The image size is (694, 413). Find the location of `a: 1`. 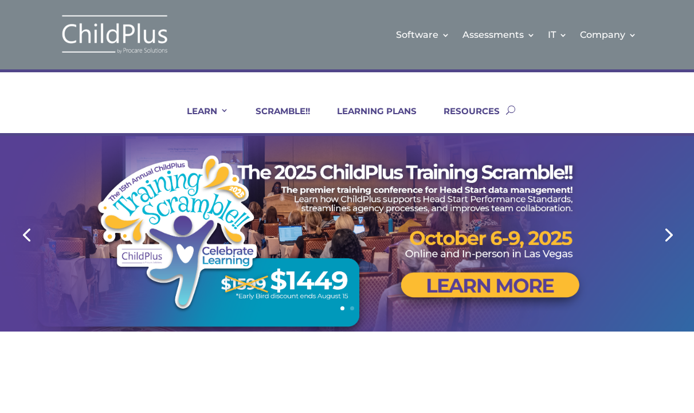

a: 1 is located at coordinates (342, 308).